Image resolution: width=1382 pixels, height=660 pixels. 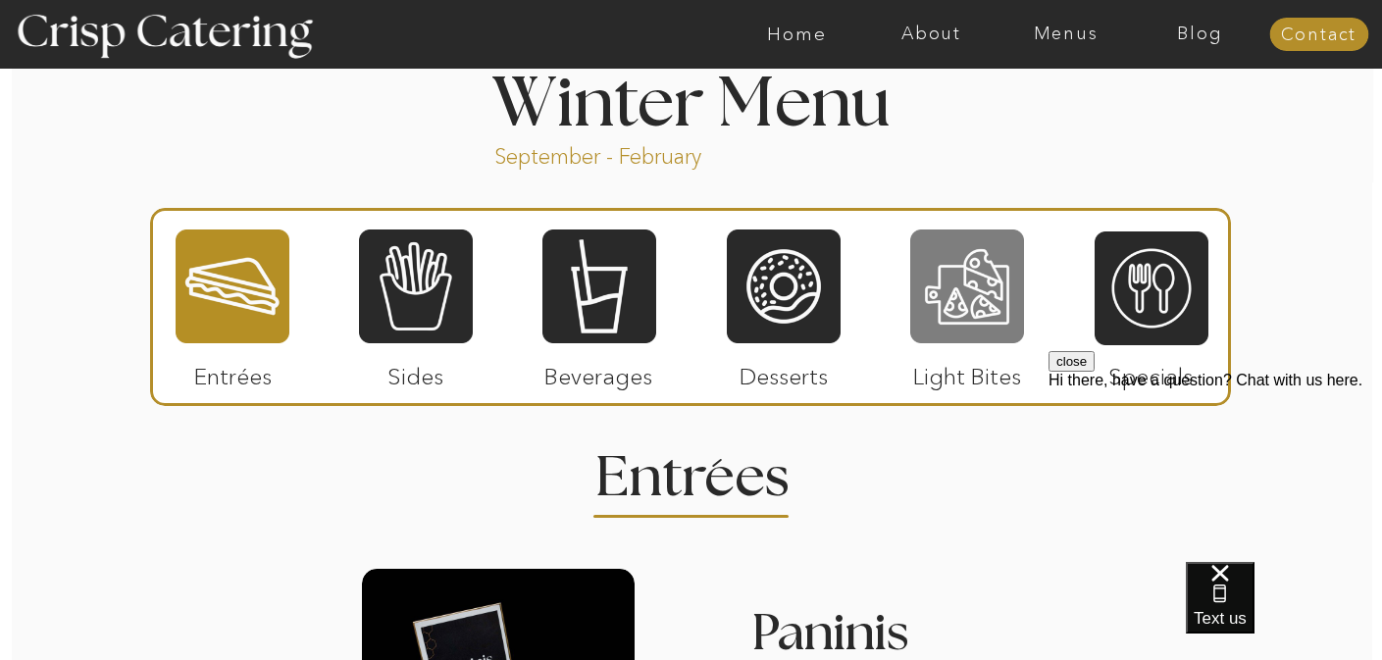 I want to click on p: September - February, so click(x=629, y=153).